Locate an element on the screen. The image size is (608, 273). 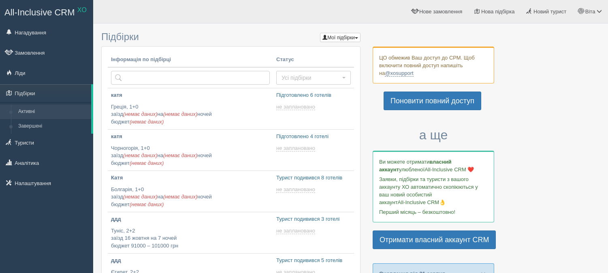
span: Усі підбірки is located at coordinates (311, 78).